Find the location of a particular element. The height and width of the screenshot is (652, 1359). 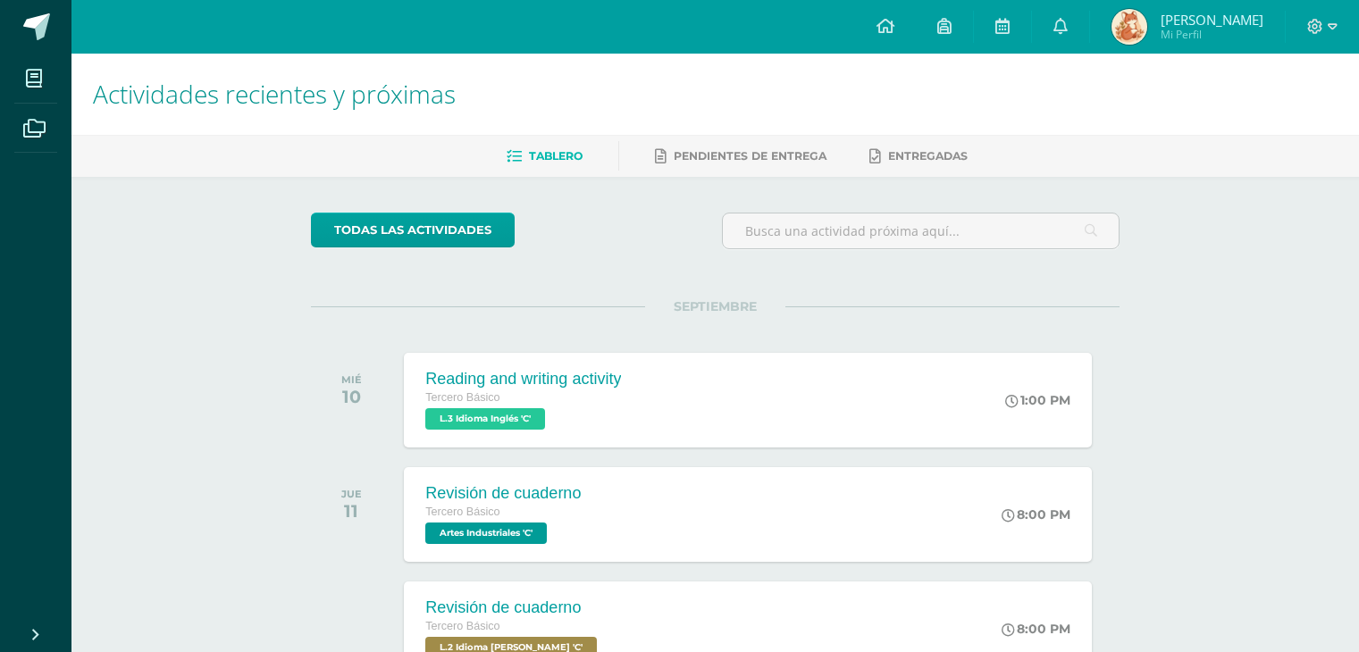

div: JUE is located at coordinates (351, 494).